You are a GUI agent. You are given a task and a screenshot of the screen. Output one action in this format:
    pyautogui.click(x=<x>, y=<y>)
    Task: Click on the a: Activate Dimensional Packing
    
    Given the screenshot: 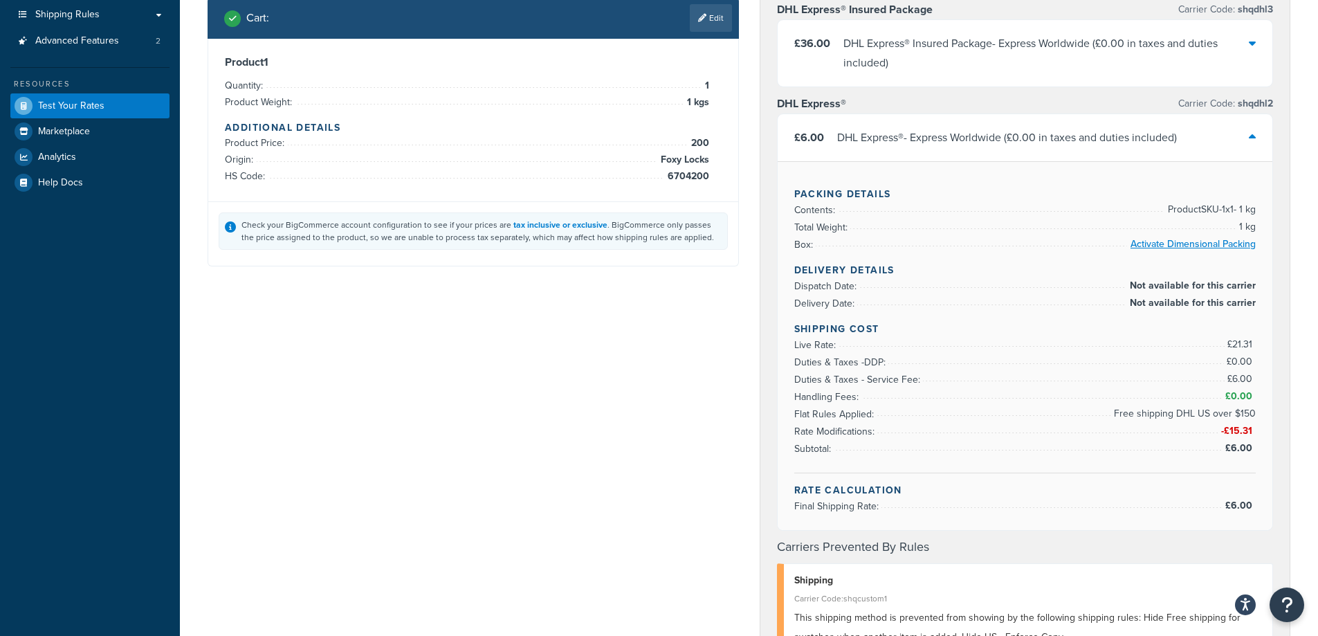 What is the action you would take?
    pyautogui.click(x=1193, y=244)
    